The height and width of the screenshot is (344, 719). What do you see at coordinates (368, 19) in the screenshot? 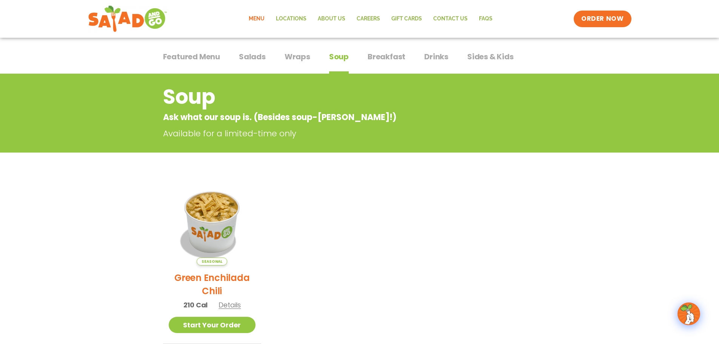
I see `a: Careers` at bounding box center [368, 19].